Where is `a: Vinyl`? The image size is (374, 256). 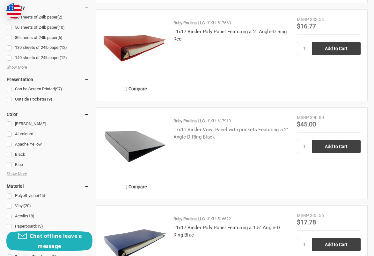 a: Vinyl is located at coordinates (48, 206).